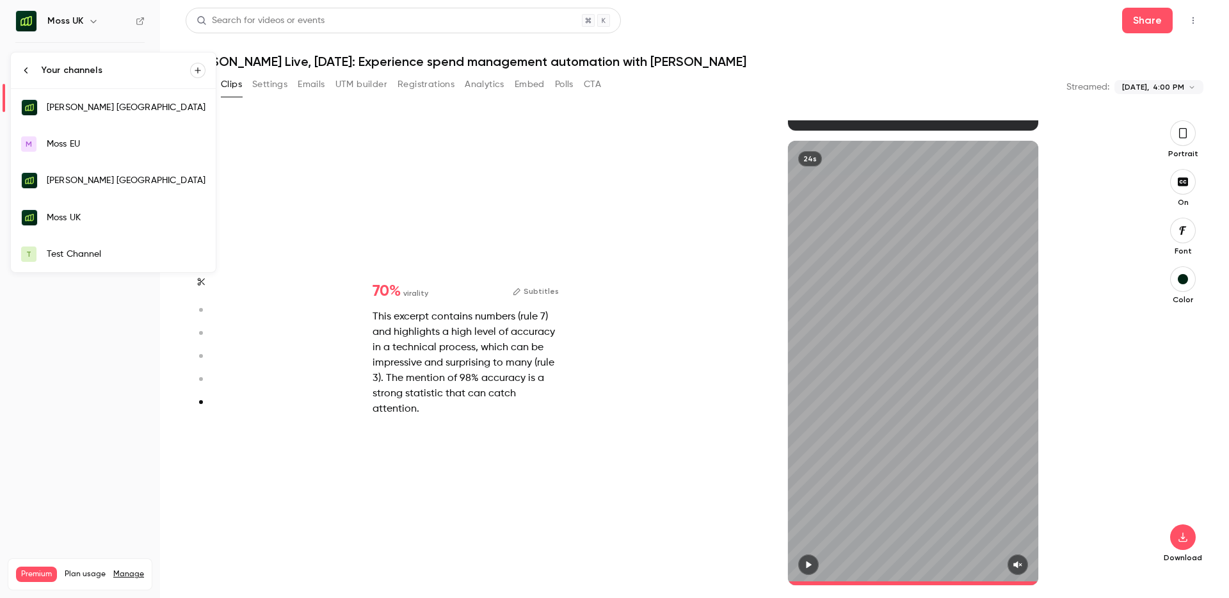 This screenshot has height=598, width=1229. Describe the element at coordinates (126, 254) in the screenshot. I see `div: Test Channel` at that location.